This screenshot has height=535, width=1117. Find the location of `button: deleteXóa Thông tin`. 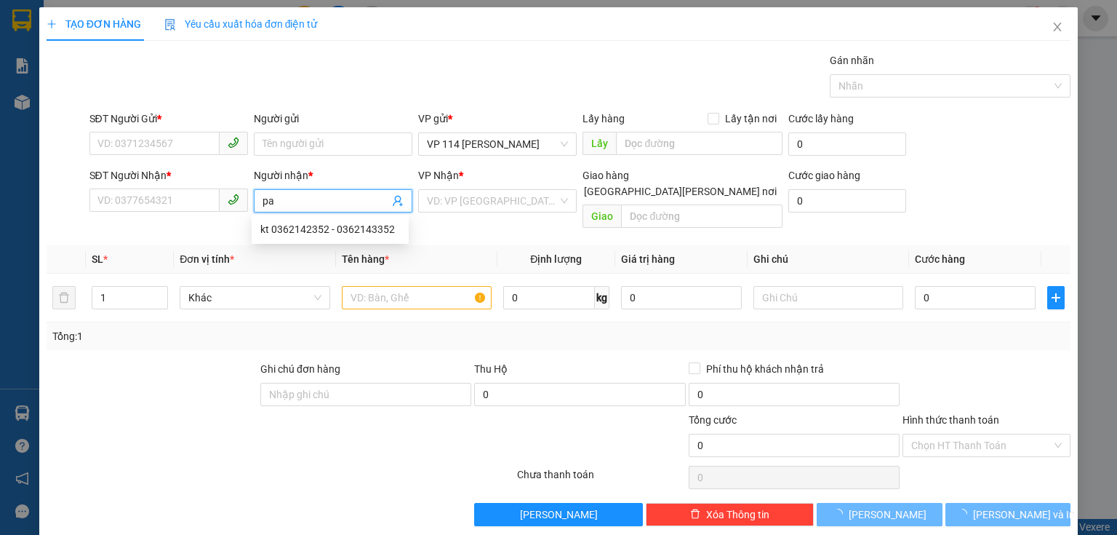

button: deleteXóa Thông tin is located at coordinates (729, 514).